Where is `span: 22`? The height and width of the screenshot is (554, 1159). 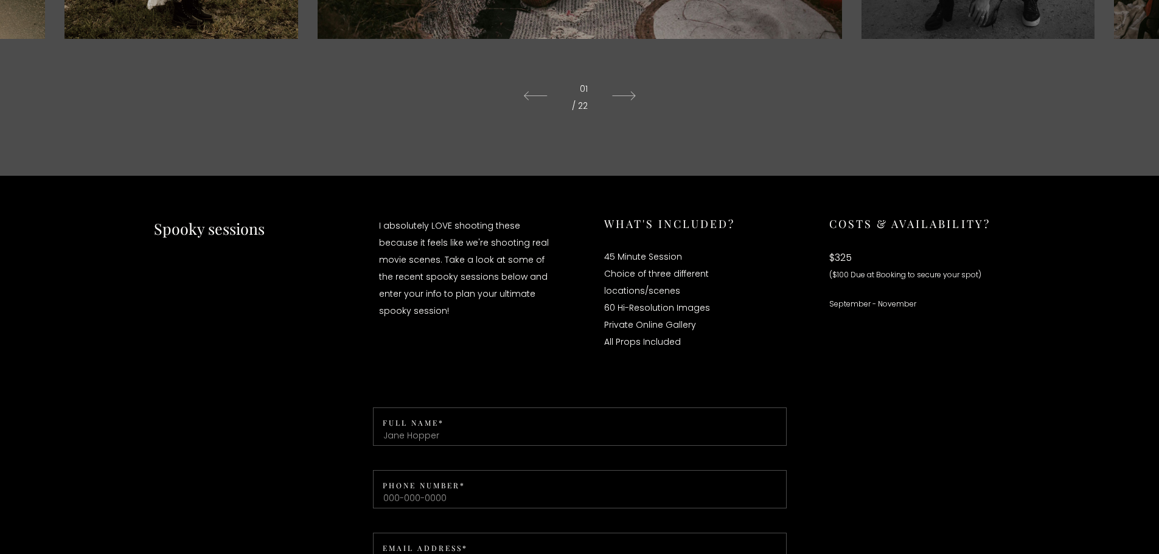
span: 22 is located at coordinates (583, 106).